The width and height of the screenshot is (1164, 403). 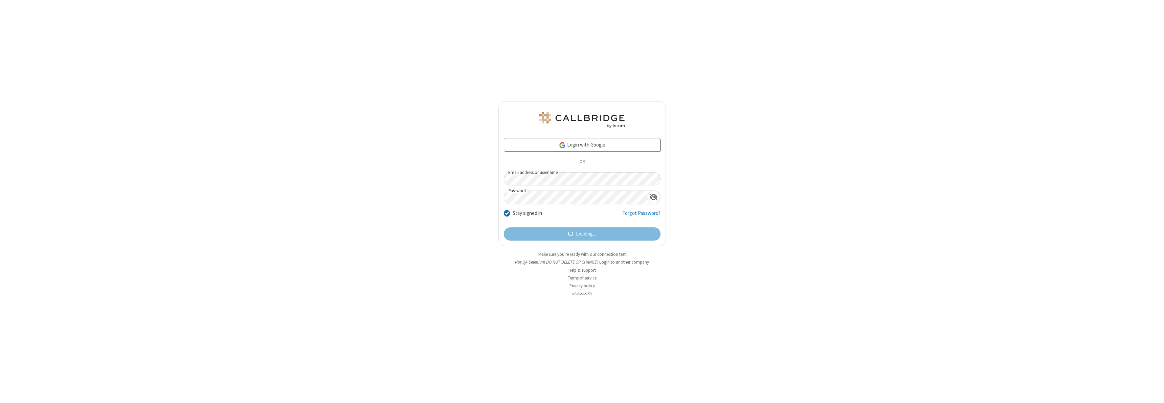 What do you see at coordinates (575, 197) in the screenshot?
I see `input: Password` at bounding box center [575, 197].